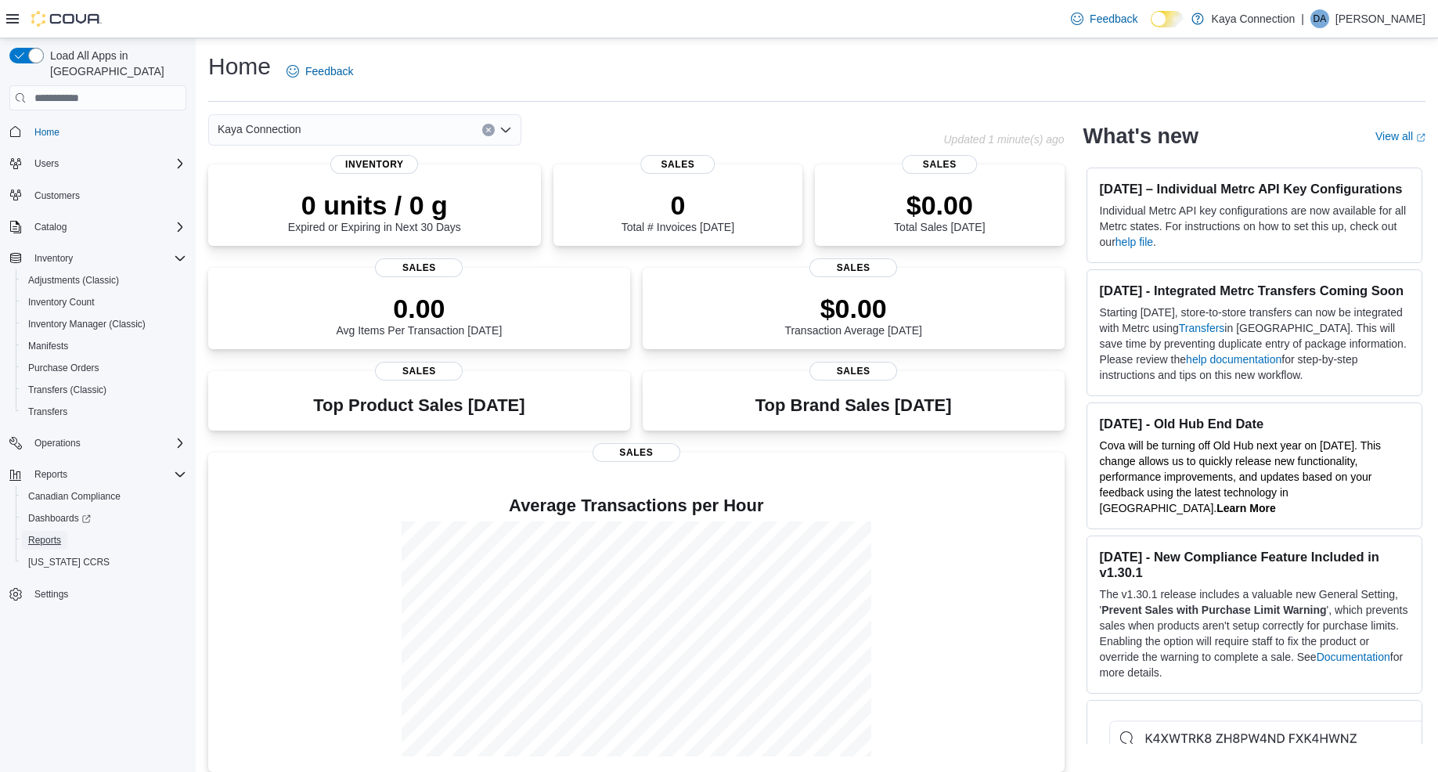  What do you see at coordinates (488, 130) in the screenshot?
I see `button: Clear input` at bounding box center [488, 130].